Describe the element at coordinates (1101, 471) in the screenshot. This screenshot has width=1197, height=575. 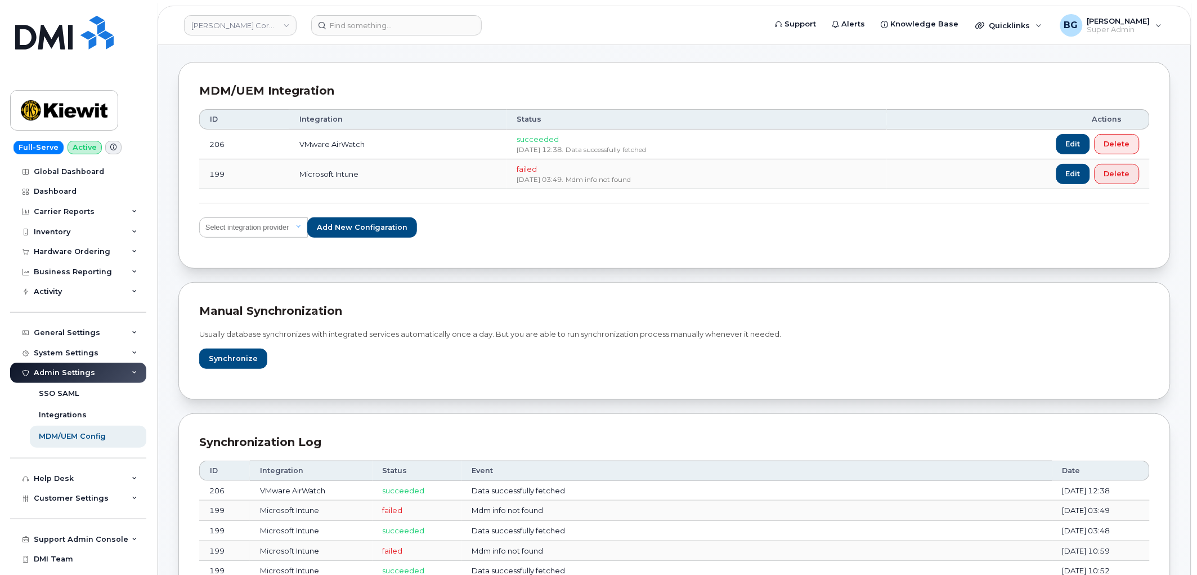
I see `th: Date` at that location.